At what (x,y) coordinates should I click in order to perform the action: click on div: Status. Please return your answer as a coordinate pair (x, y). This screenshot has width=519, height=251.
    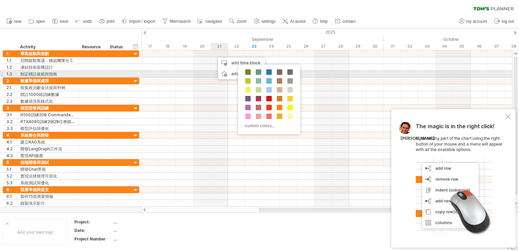
    Looking at the image, I should click on (117, 47).